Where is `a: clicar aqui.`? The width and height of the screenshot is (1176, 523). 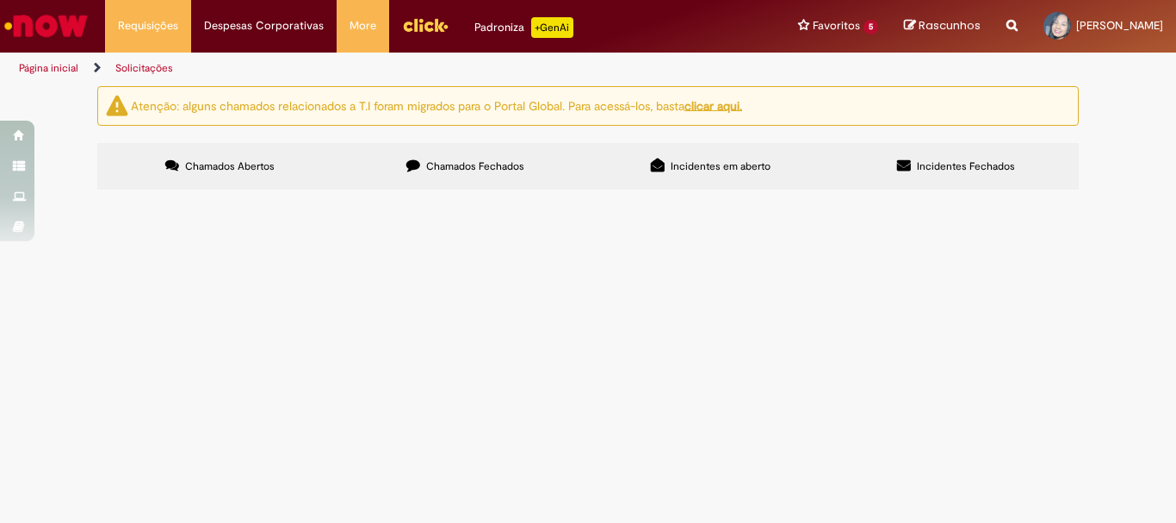
a: clicar aqui. is located at coordinates (713, 105).